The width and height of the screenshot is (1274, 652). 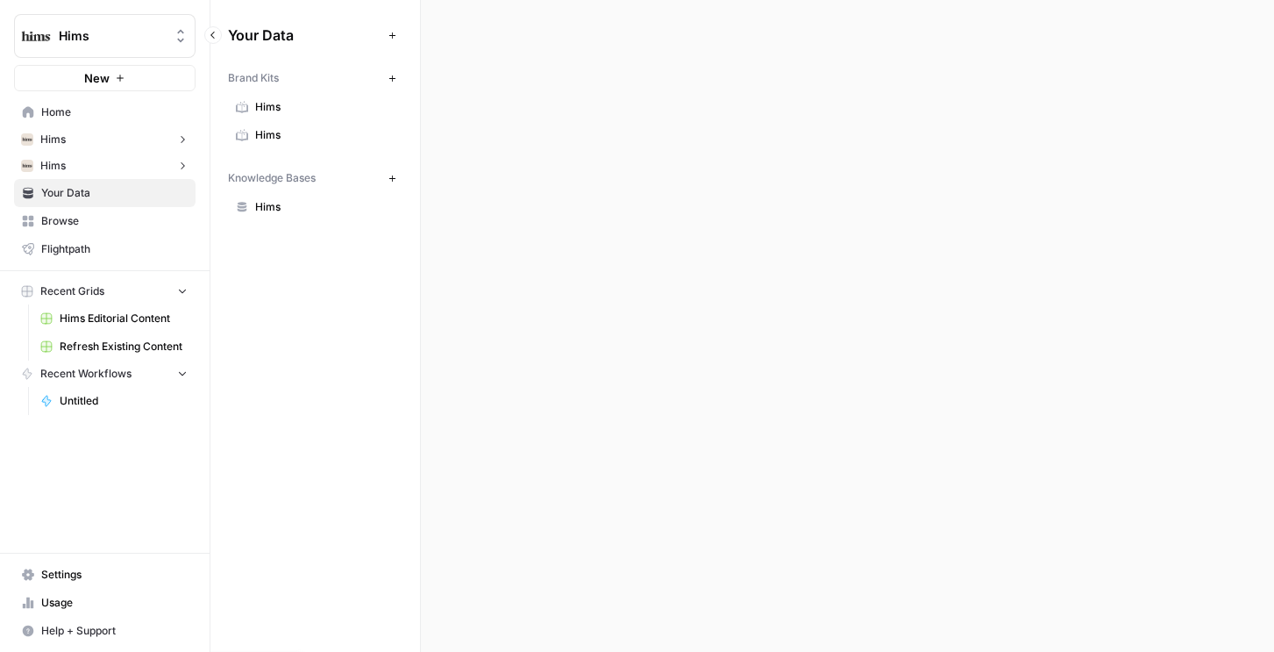 I want to click on a: Your Data, so click(x=104, y=193).